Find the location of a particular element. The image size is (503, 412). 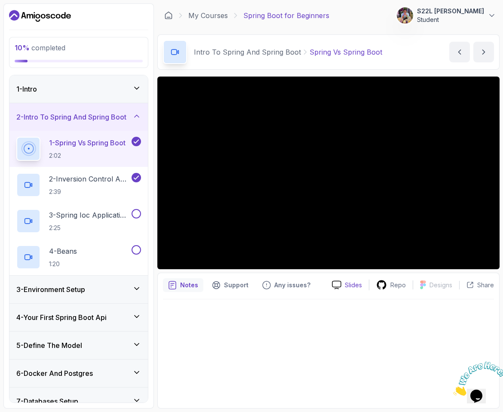

p: Designs is located at coordinates (441, 285).